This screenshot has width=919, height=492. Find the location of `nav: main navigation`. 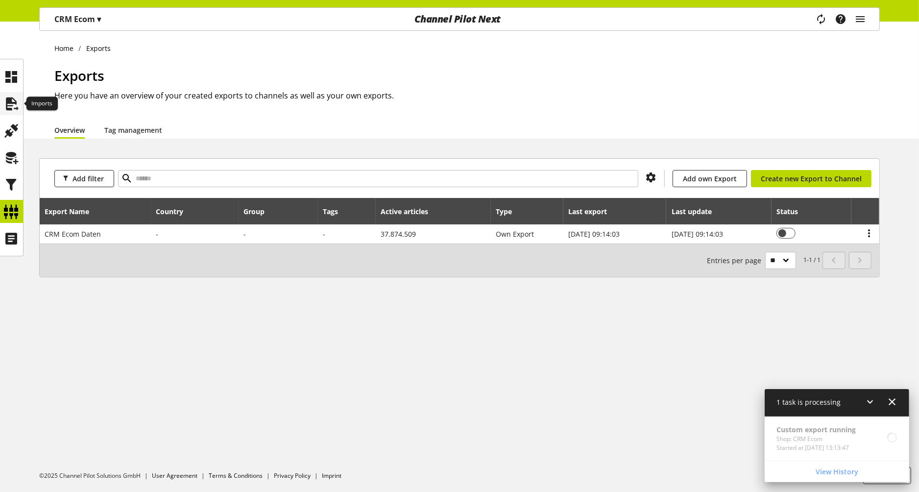

nav: main navigation is located at coordinates (459, 19).